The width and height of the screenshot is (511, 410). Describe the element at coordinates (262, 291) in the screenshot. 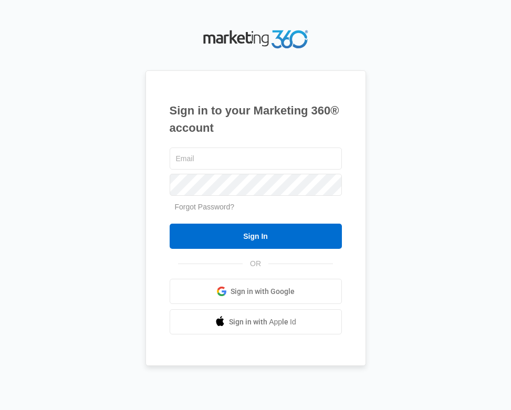

I see `span: Sign in with Google` at that location.